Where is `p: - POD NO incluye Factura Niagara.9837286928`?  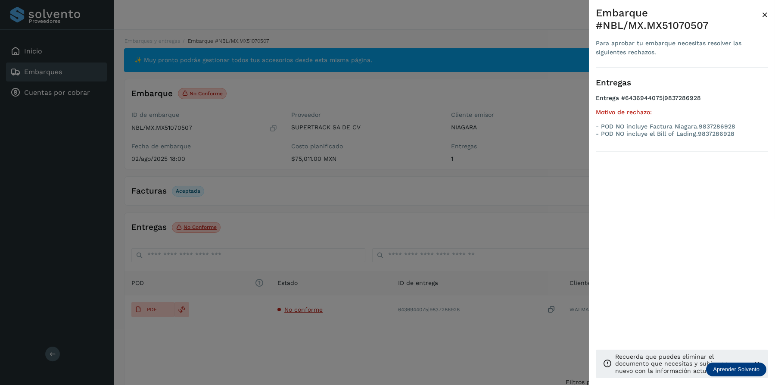 p: - POD NO incluye Factura Niagara.9837286928 is located at coordinates (682, 126).